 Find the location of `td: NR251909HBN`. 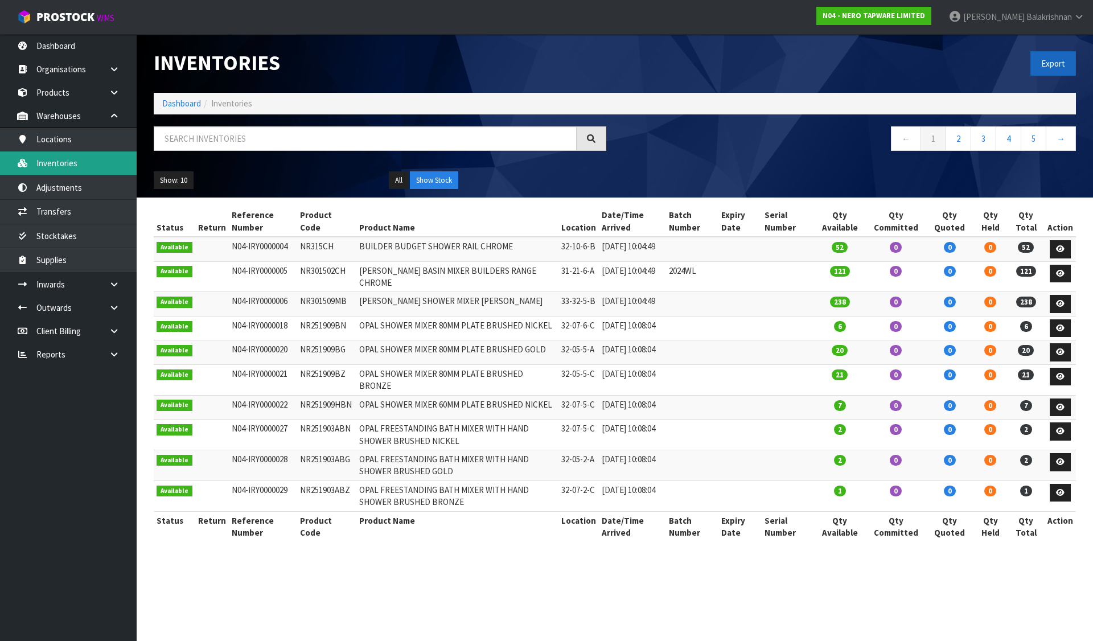

td: NR251909HBN is located at coordinates (327, 407).